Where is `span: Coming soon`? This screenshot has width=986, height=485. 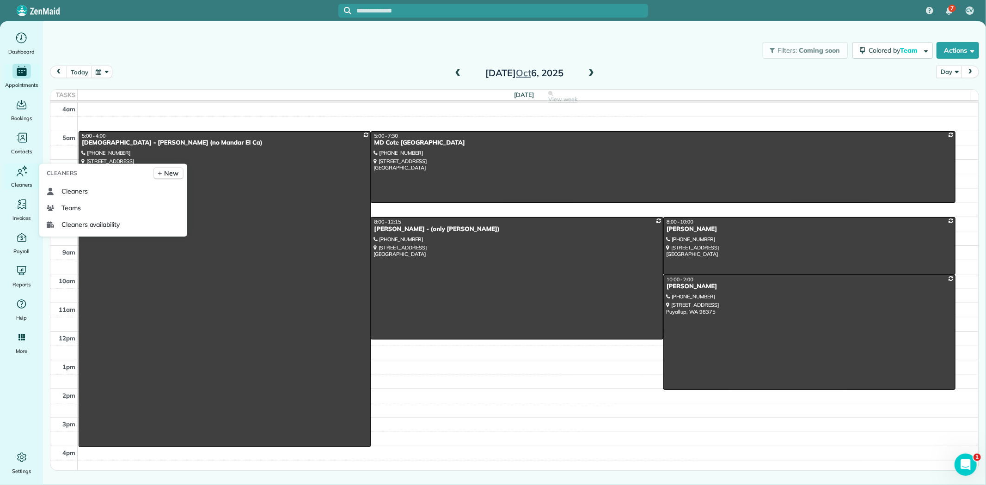 span: Coming soon is located at coordinates (819, 50).